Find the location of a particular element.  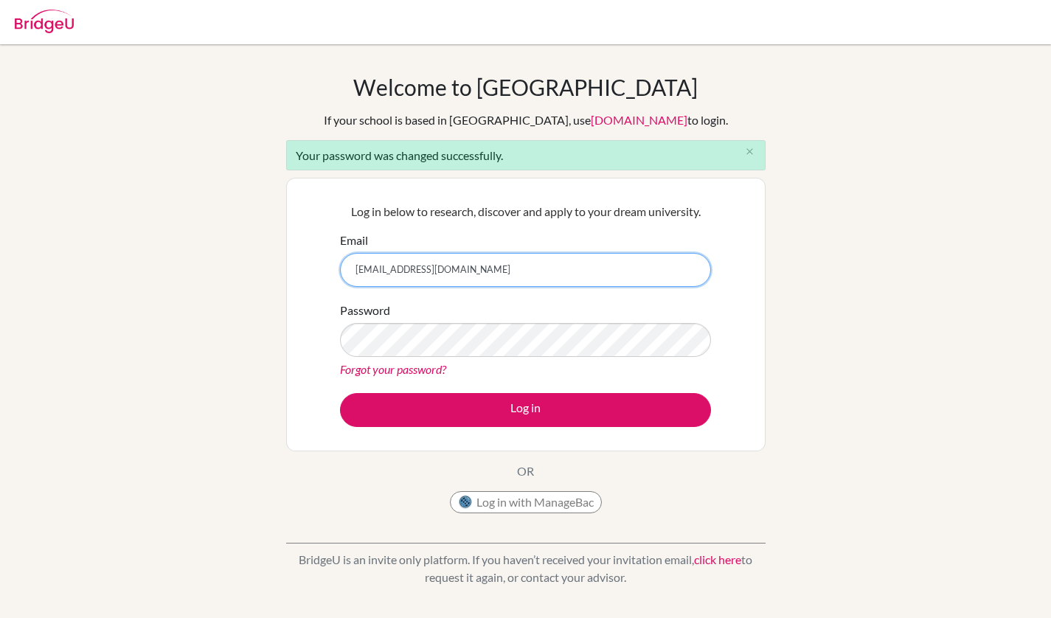

div: Your password was changed successfully. is located at coordinates (526, 155).